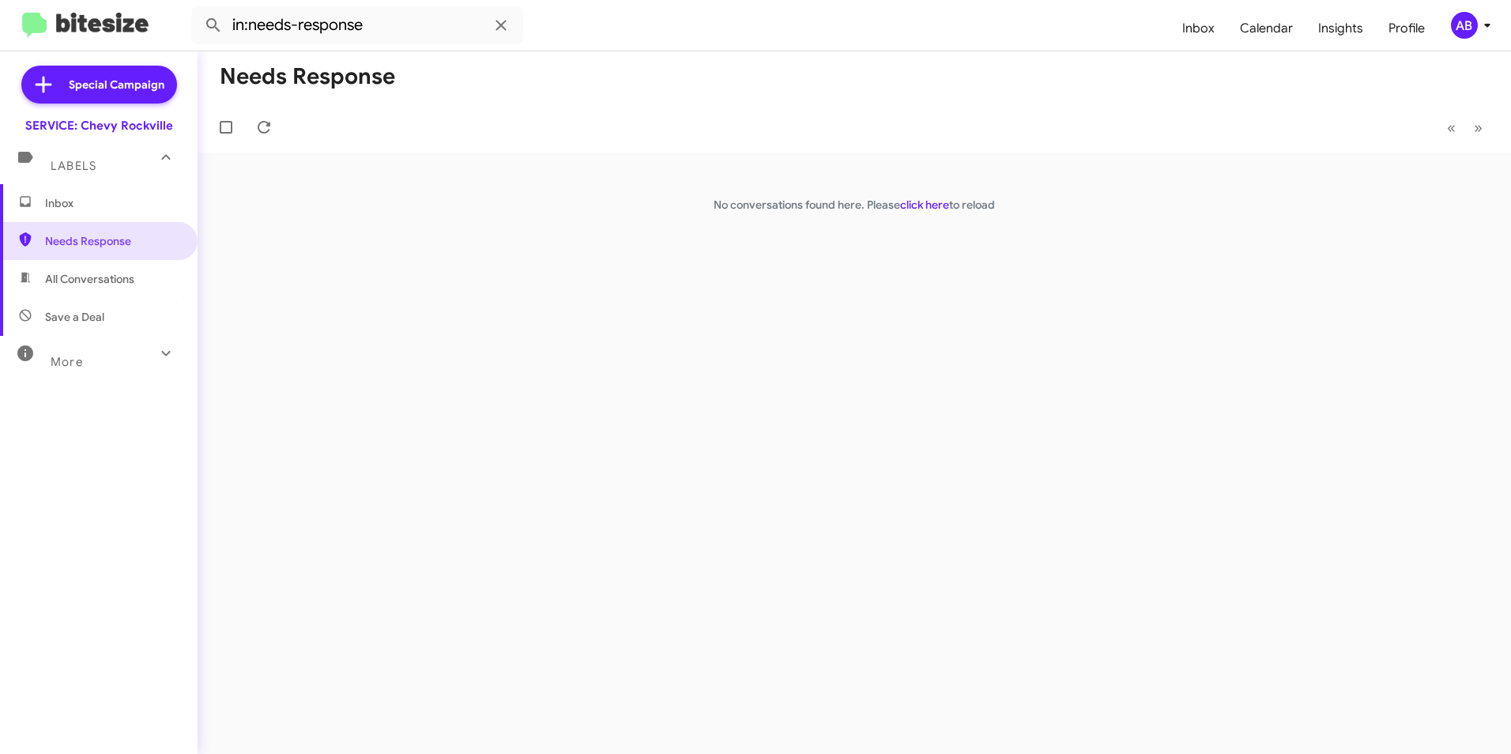  What do you see at coordinates (925, 205) in the screenshot?
I see `a: click here` at bounding box center [925, 205].